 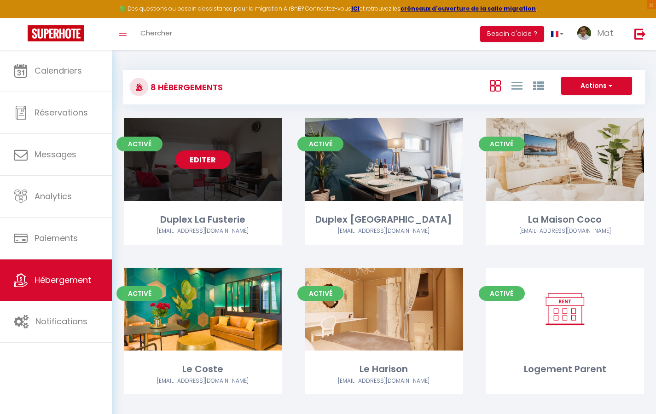 I want to click on button: Actions, so click(x=596, y=86).